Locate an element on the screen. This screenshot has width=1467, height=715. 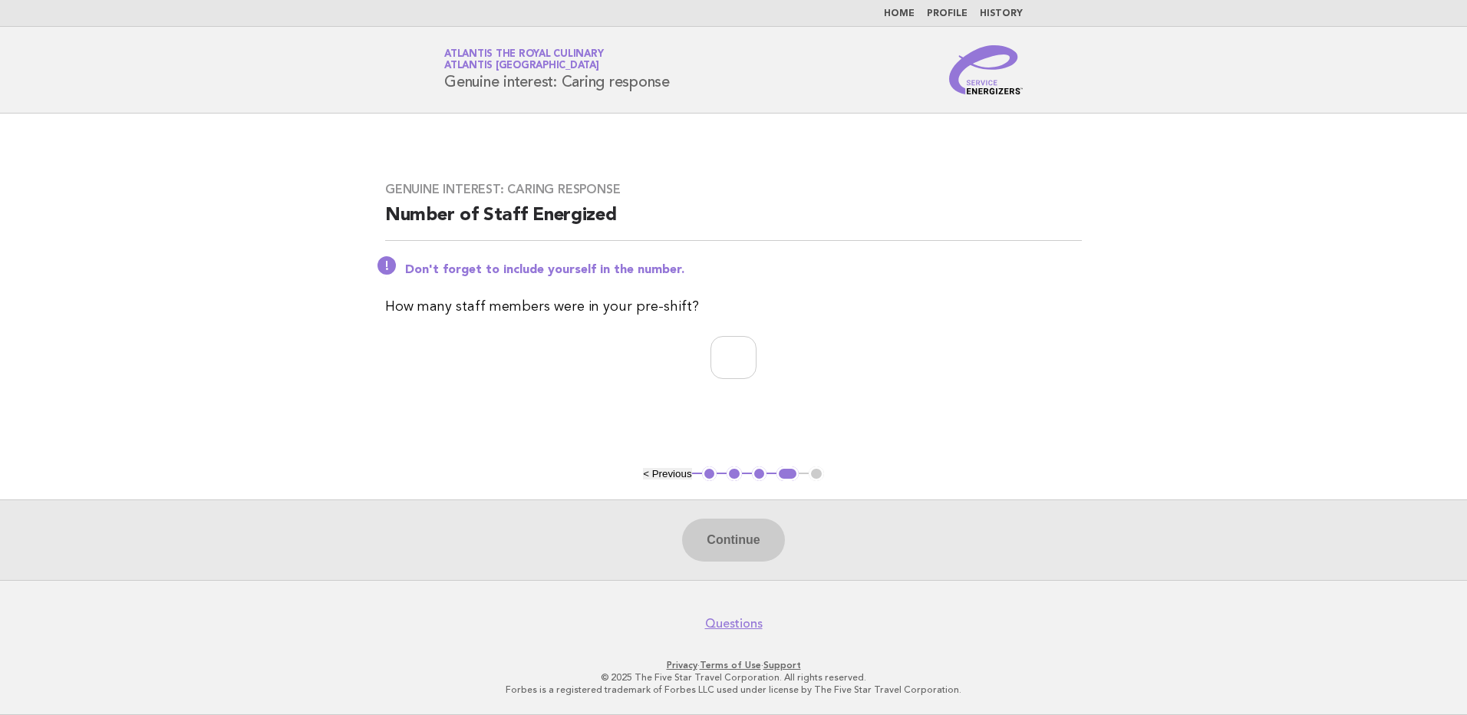
a: Privacy is located at coordinates (682, 665).